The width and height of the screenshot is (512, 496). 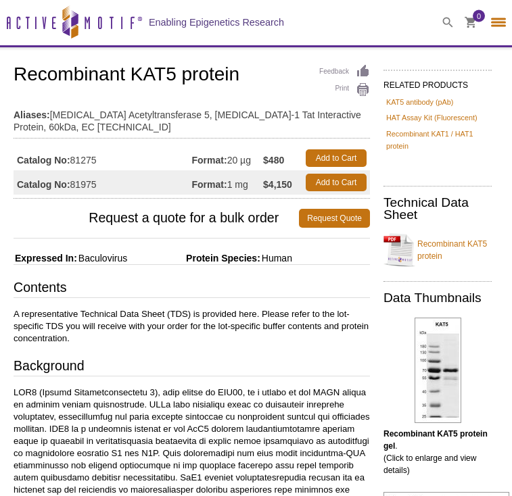 I want to click on span: Human, so click(x=276, y=258).